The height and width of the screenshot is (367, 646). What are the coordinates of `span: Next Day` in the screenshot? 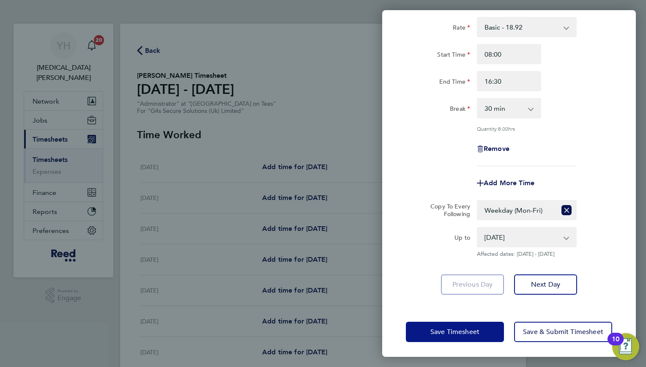 It's located at (545, 284).